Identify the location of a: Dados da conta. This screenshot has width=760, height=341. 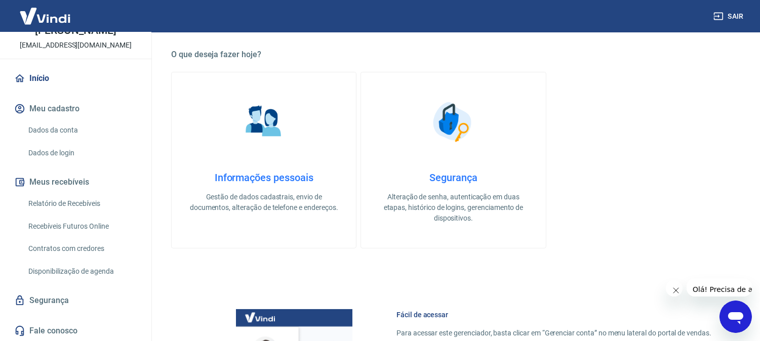
(81, 130).